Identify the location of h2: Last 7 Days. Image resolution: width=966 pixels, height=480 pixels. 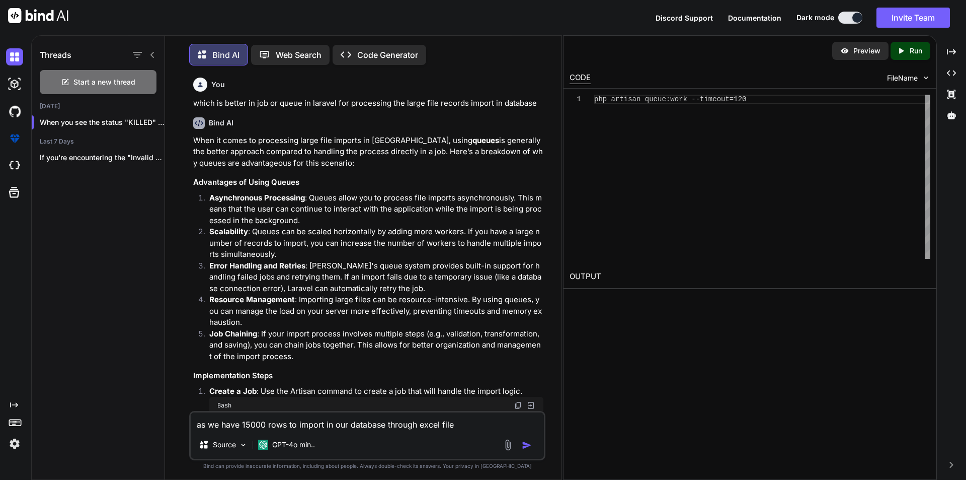
(98, 141).